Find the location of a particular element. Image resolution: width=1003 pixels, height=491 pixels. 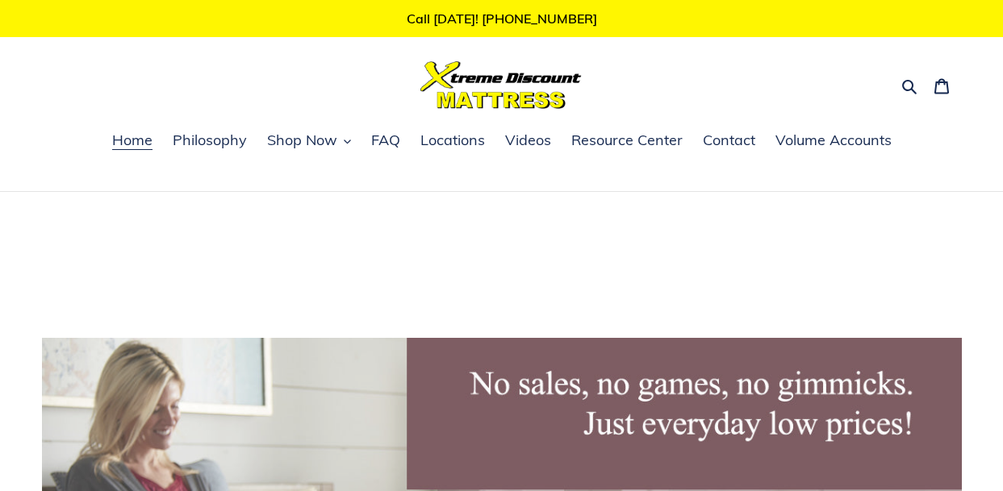

span: Videos is located at coordinates (528, 140).